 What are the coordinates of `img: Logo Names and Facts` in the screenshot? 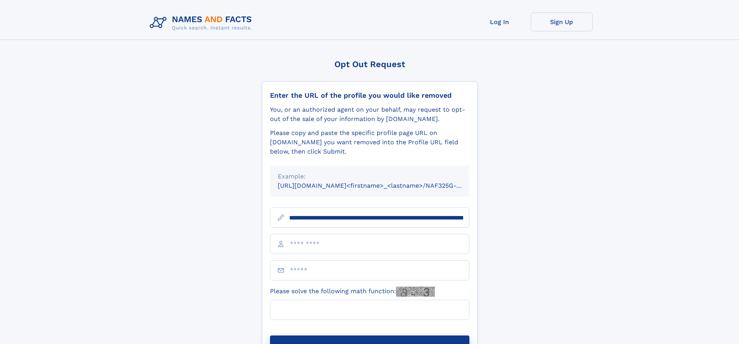 It's located at (202, 23).